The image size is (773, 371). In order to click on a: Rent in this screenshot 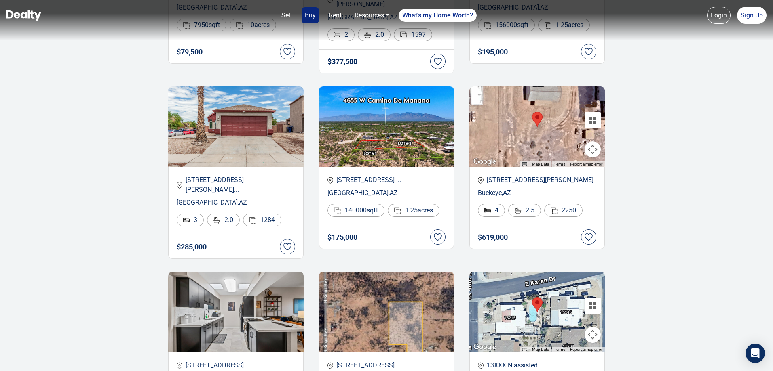, I will do `click(335, 15)`.